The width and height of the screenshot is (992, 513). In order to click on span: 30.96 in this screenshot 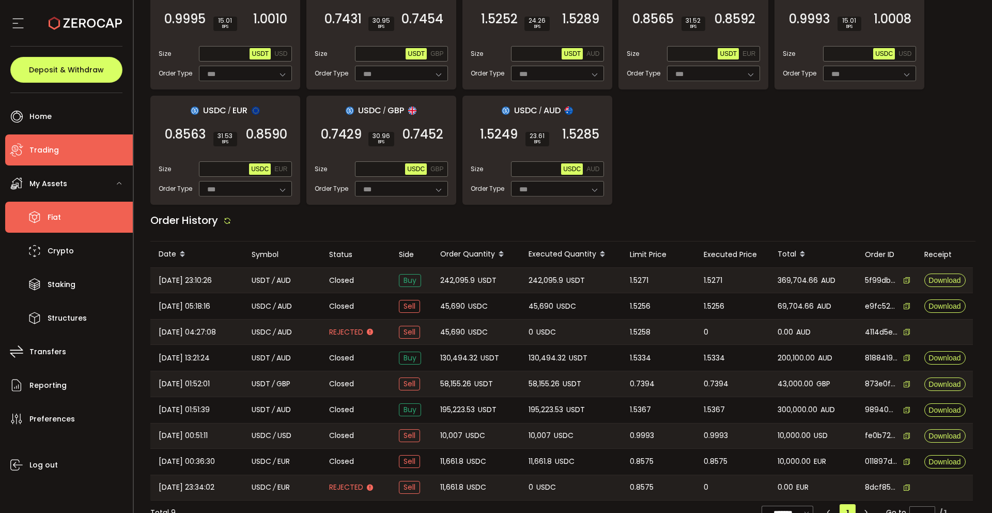, I will do `click(381, 136)`.